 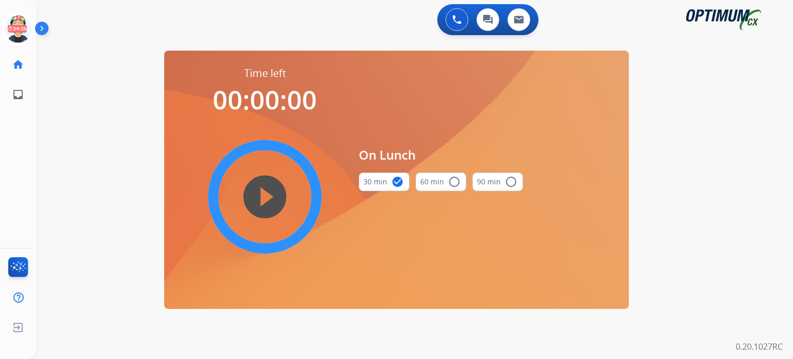 I want to click on p: 0.20.1027RC, so click(x=759, y=346).